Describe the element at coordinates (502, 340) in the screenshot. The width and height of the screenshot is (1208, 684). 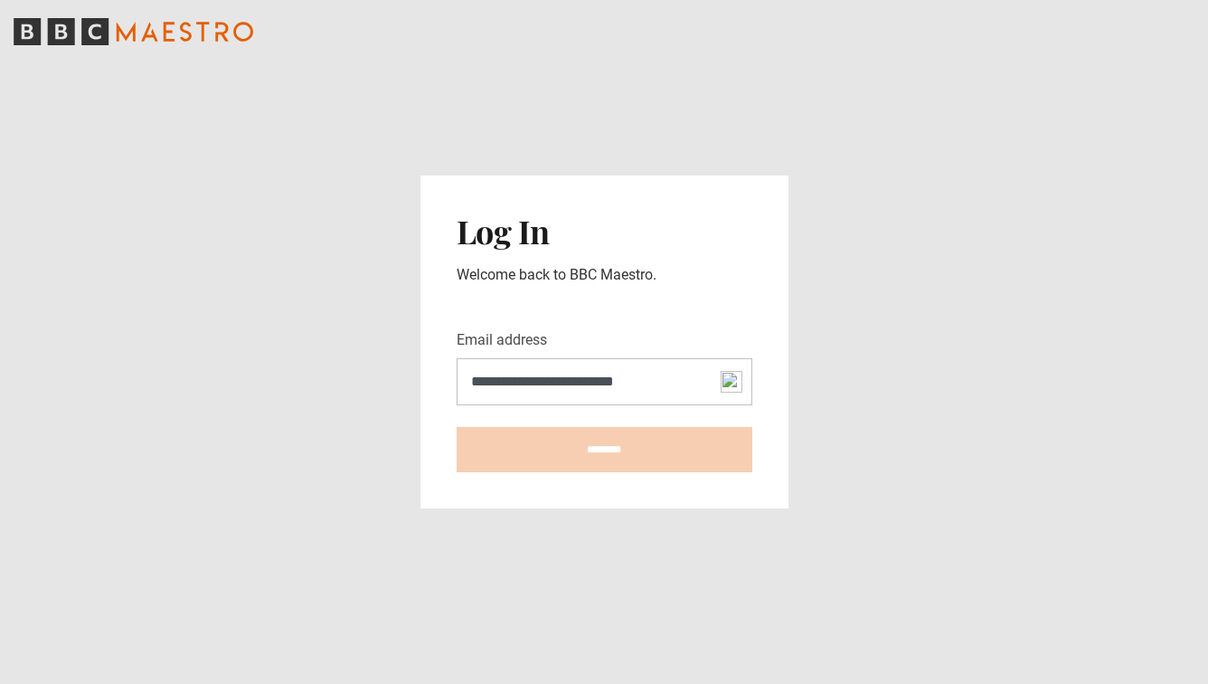
I see `label: Email address` at that location.